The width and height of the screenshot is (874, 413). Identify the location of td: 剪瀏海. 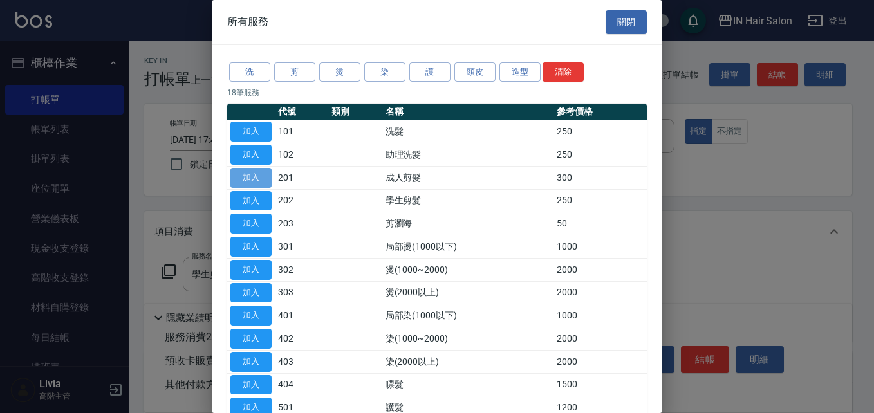
(468, 224).